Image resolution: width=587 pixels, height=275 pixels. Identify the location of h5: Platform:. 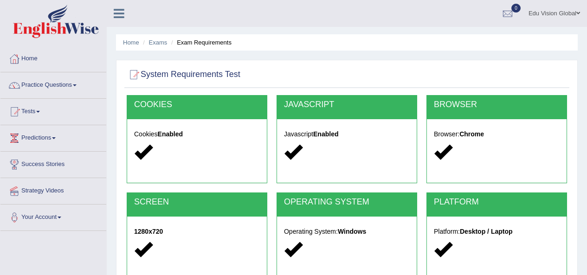
(497, 232).